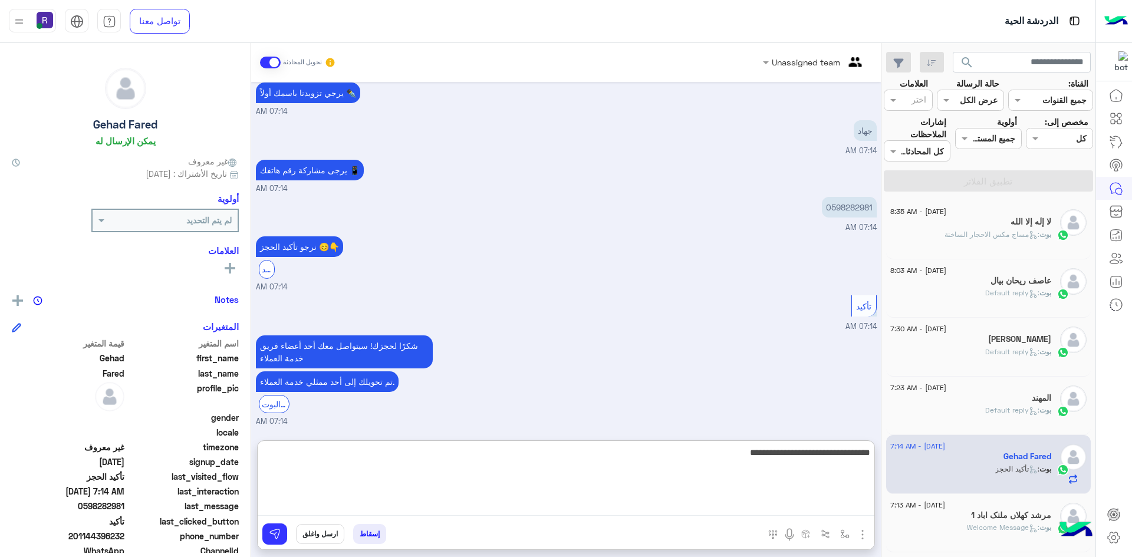 This screenshot has width=1132, height=557. I want to click on span: 2025-08-28T04:14:45.972Z, so click(68, 491).